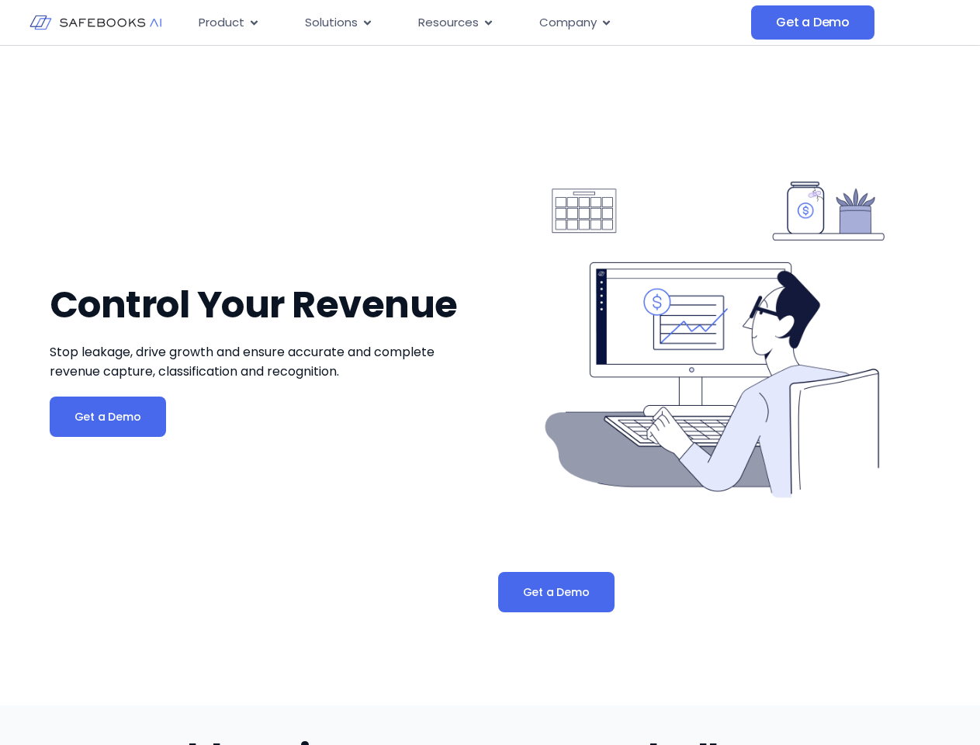  Describe the element at coordinates (242, 362) in the screenshot. I see `span: Stop leakage, drive growth and ensure accurate and complete revenue capture, classification and r...` at that location.